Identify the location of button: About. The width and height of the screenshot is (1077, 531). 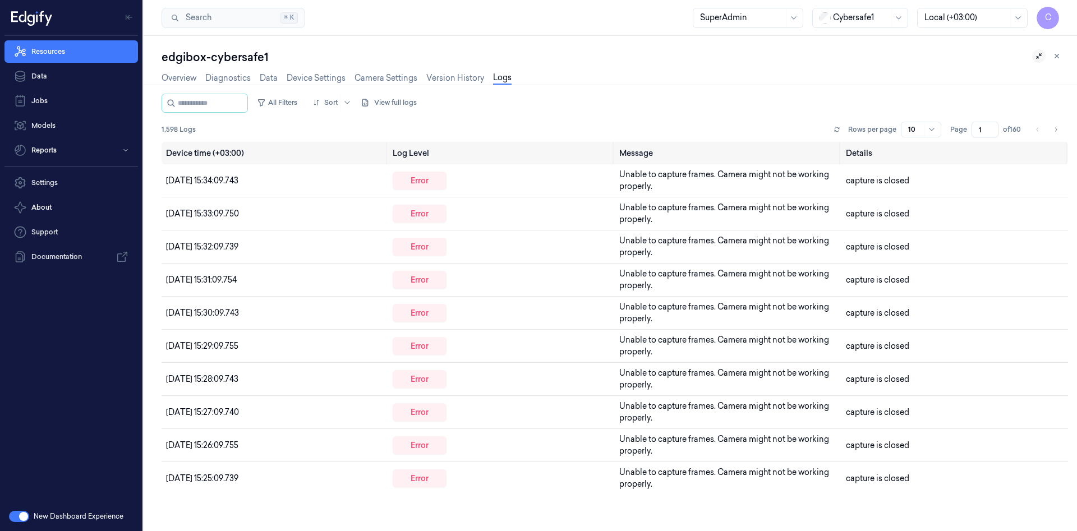
(71, 208).